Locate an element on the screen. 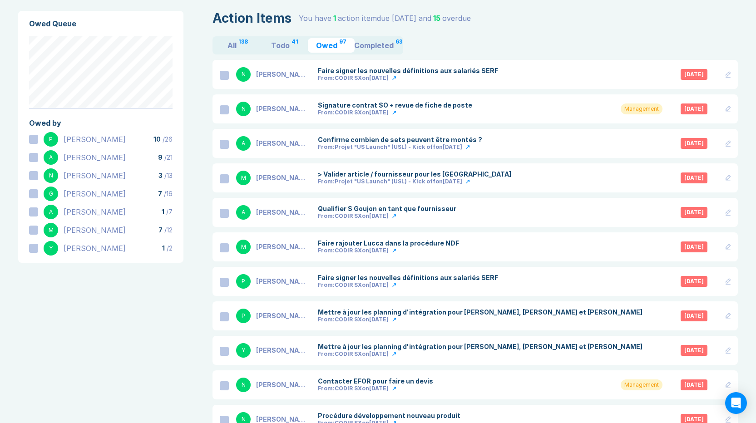  div: 2025-03-21T00:00:00+01:00 is located at coordinates (694, 144).